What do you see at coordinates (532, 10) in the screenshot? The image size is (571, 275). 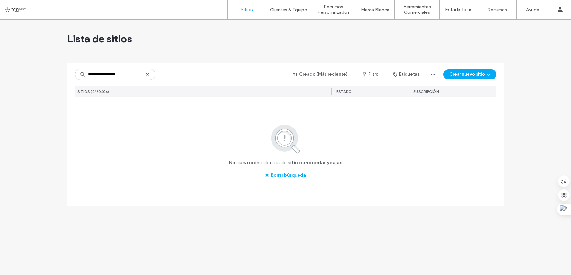 I see `label: Ayuda` at bounding box center [532, 10].